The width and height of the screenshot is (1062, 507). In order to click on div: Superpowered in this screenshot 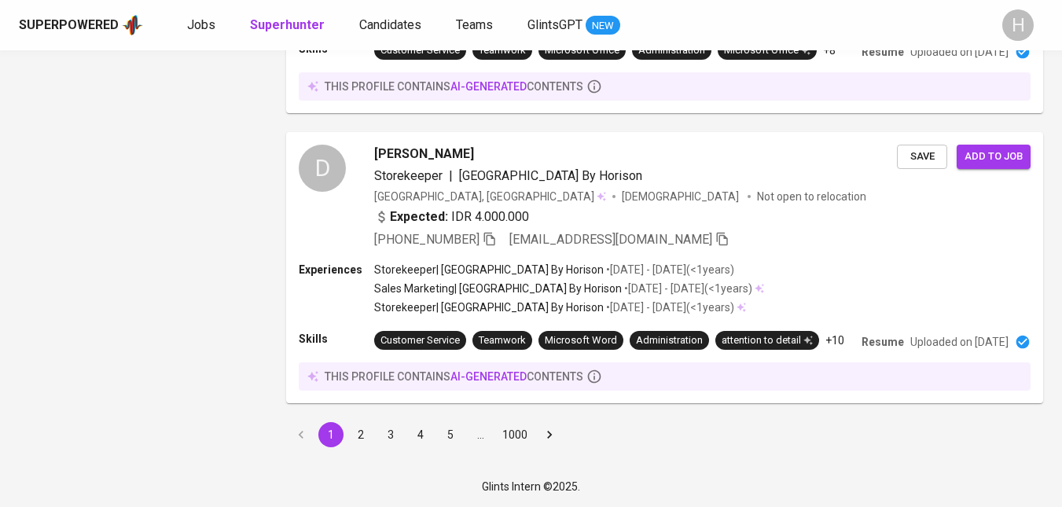, I will do `click(68, 25)`.